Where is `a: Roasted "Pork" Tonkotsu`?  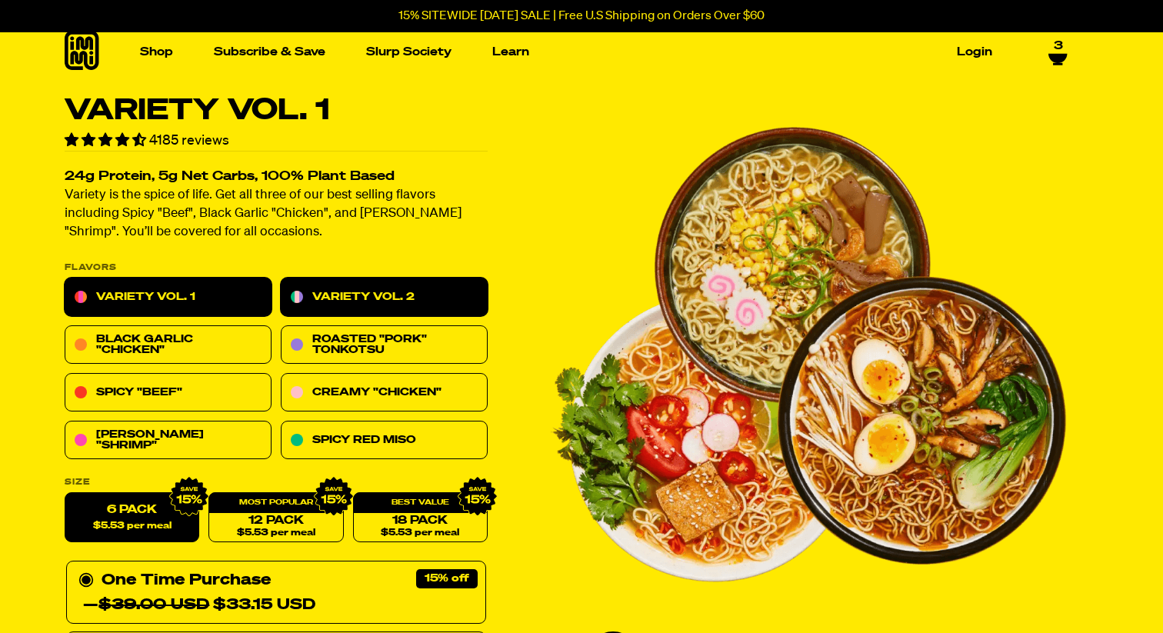
a: Roasted "Pork" Tonkotsu is located at coordinates (384, 344).